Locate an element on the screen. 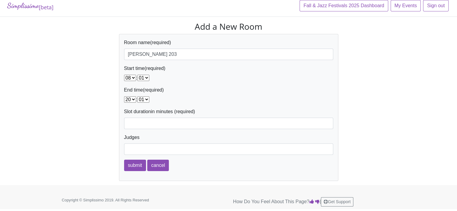 The width and height of the screenshot is (457, 211). a: cancel is located at coordinates (158, 165).